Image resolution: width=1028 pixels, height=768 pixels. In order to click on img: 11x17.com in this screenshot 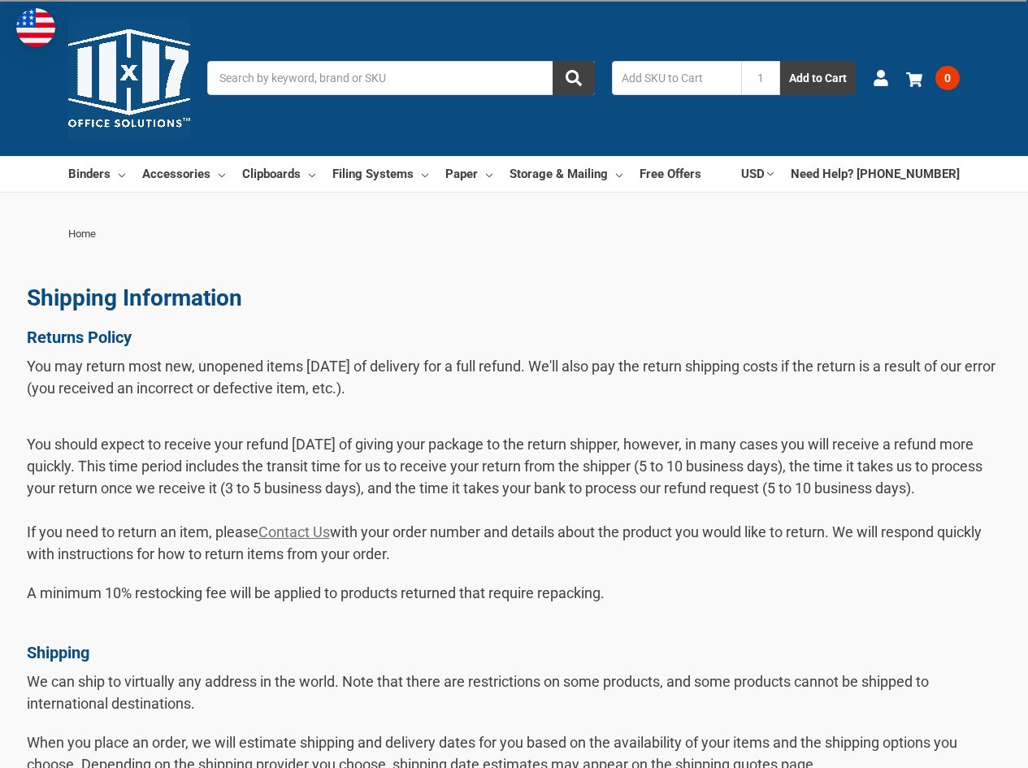, I will do `click(129, 78)`.